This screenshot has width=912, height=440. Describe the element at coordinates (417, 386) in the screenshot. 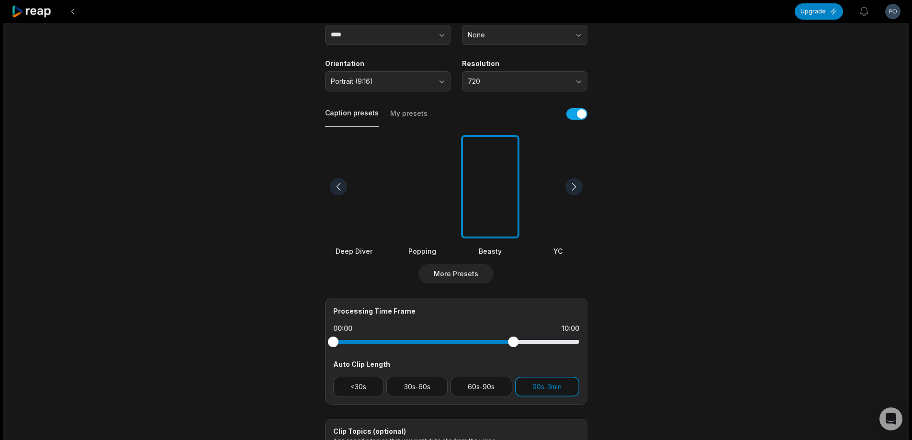

I see `button: 30s-60s` at that location.